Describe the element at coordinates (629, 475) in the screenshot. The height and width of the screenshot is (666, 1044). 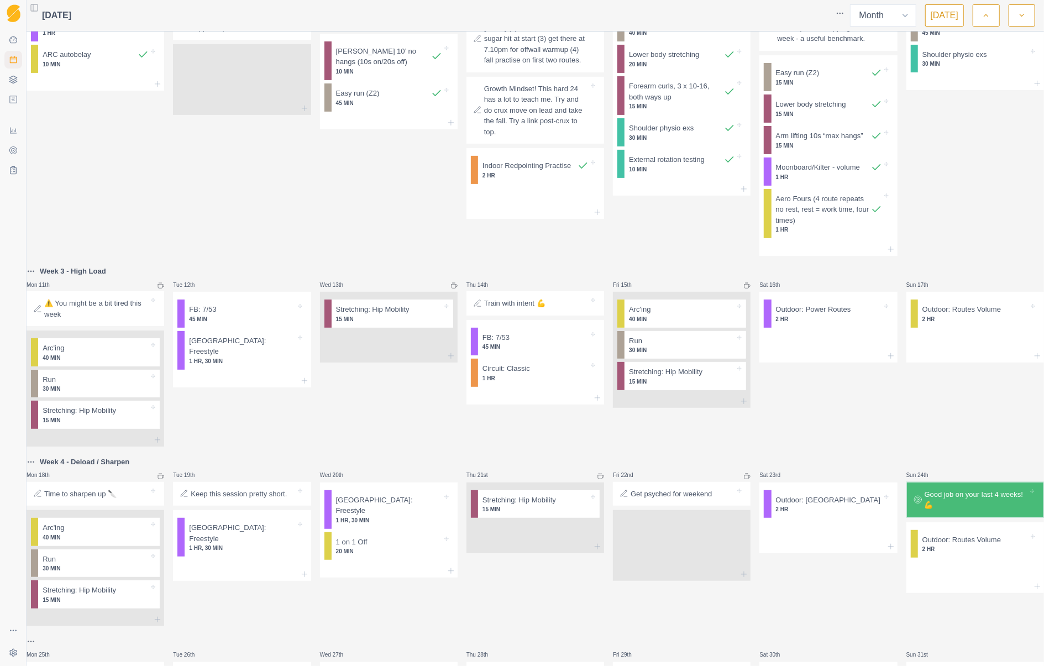
I see `p: Fri 22nd` at that location.